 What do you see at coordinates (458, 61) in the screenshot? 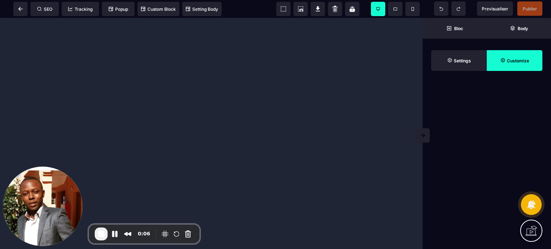
I see `span: Settings` at bounding box center [458, 61].